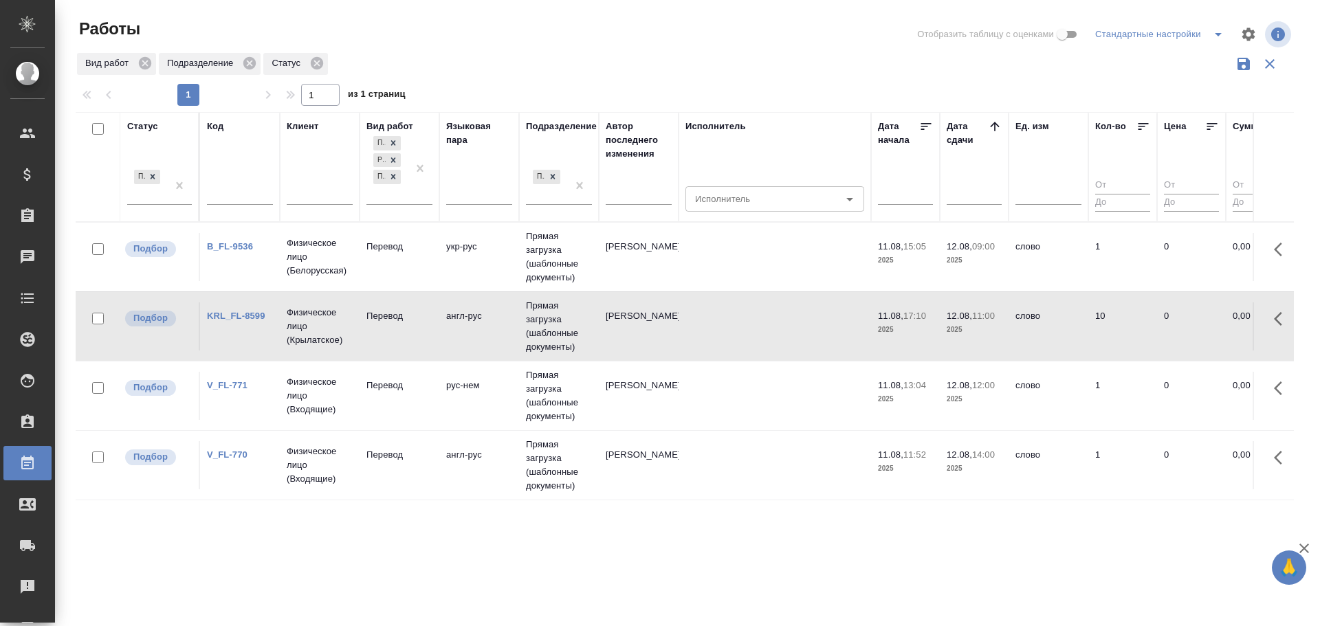 This screenshot has width=1320, height=626. Describe the element at coordinates (715, 126) in the screenshot. I see `div: Исполнитель` at that location.